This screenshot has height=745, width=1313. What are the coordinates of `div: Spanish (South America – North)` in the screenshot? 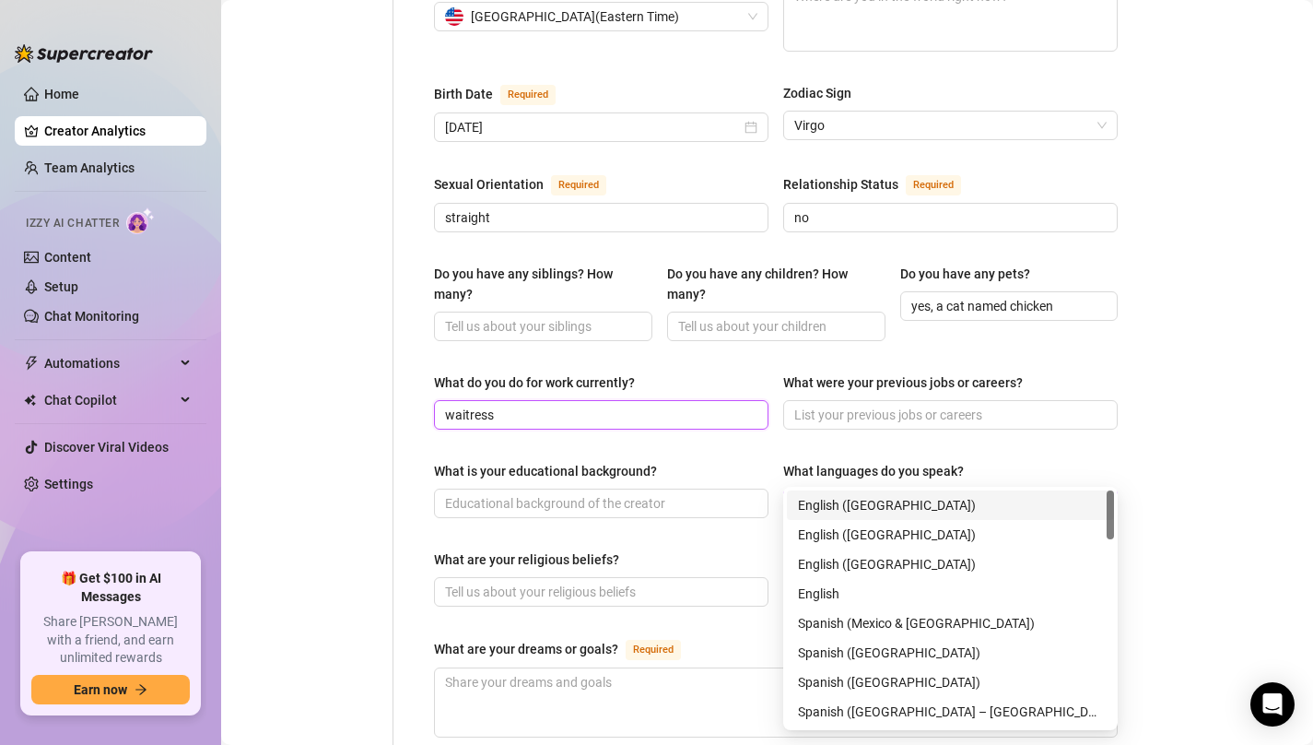 It's located at (950, 711).